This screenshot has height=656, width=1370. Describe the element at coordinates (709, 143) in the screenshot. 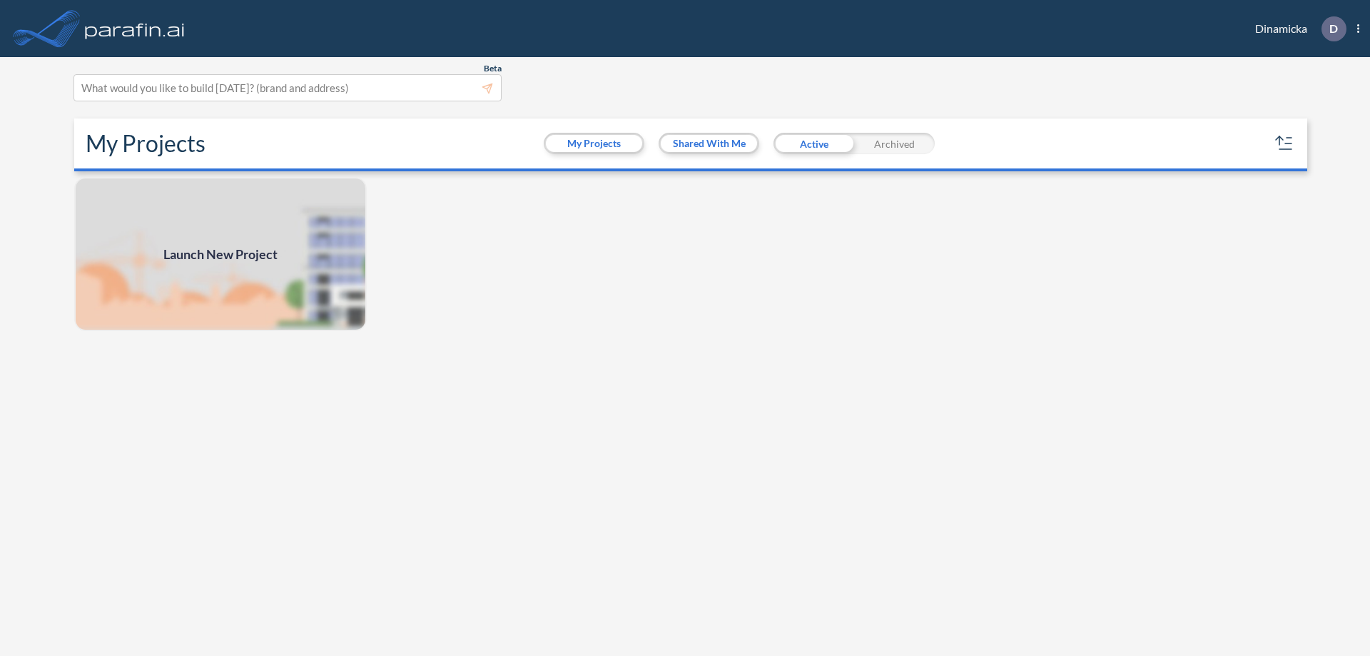

I see `button: Shared With Me` at that location.